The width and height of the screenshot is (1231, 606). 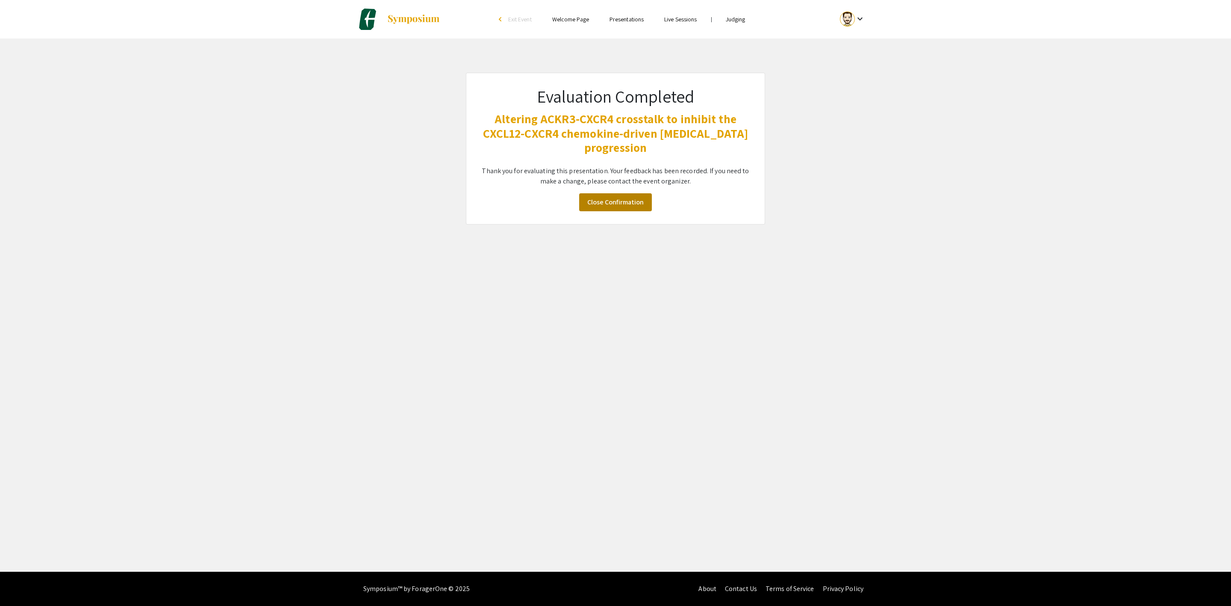 I want to click on a: About, so click(x=707, y=588).